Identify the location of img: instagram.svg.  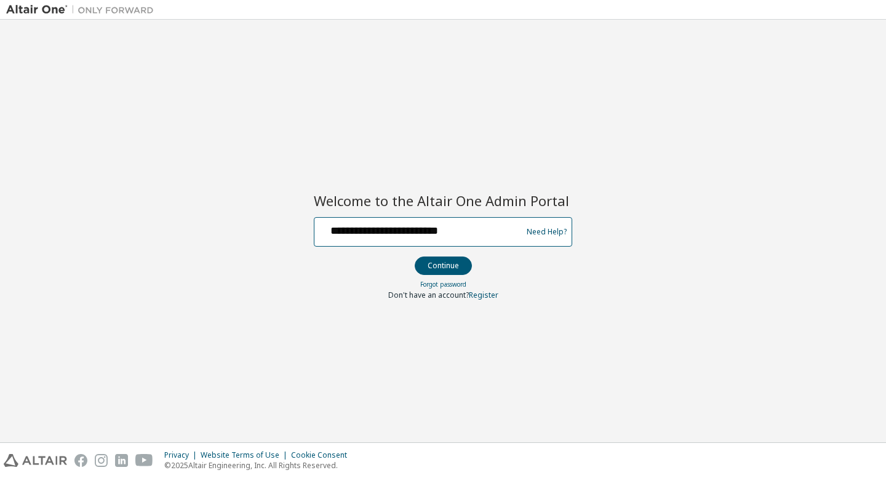
(101, 460).